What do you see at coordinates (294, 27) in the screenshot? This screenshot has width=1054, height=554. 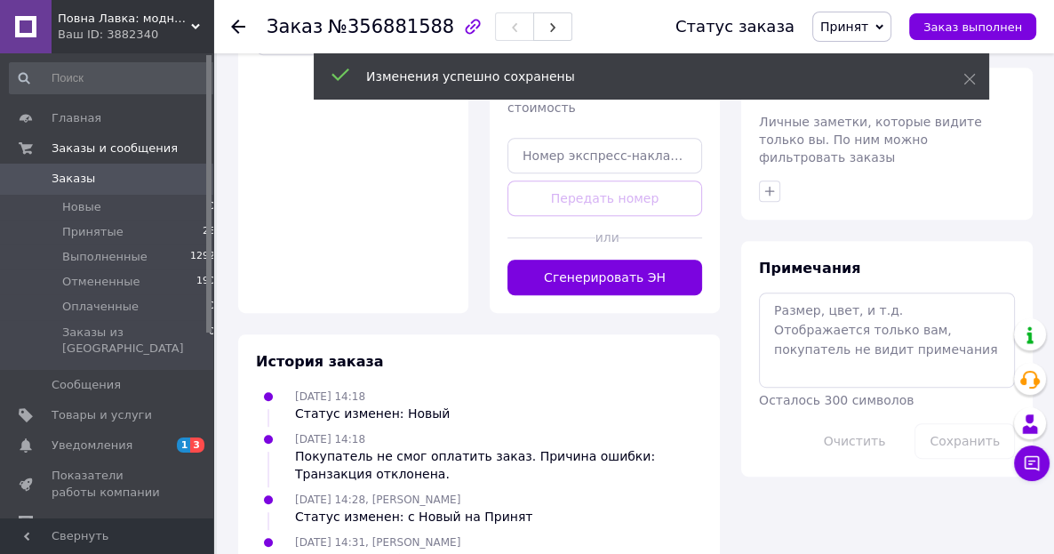 I see `span: Заказ` at bounding box center [294, 27].